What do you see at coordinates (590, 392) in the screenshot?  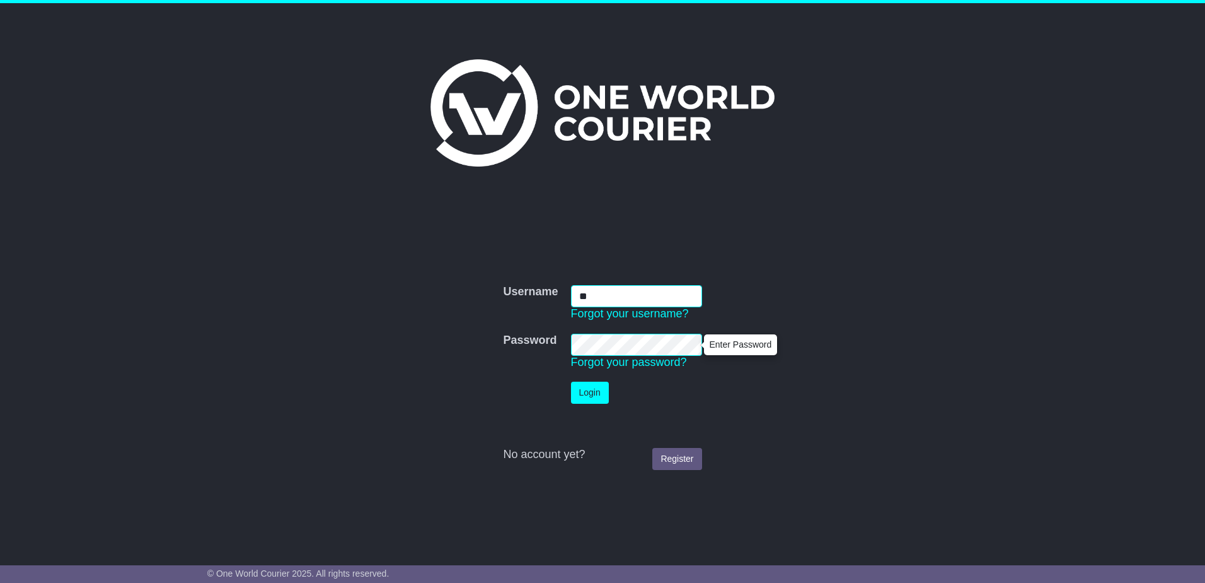 I see `button: Login` at bounding box center [590, 392].